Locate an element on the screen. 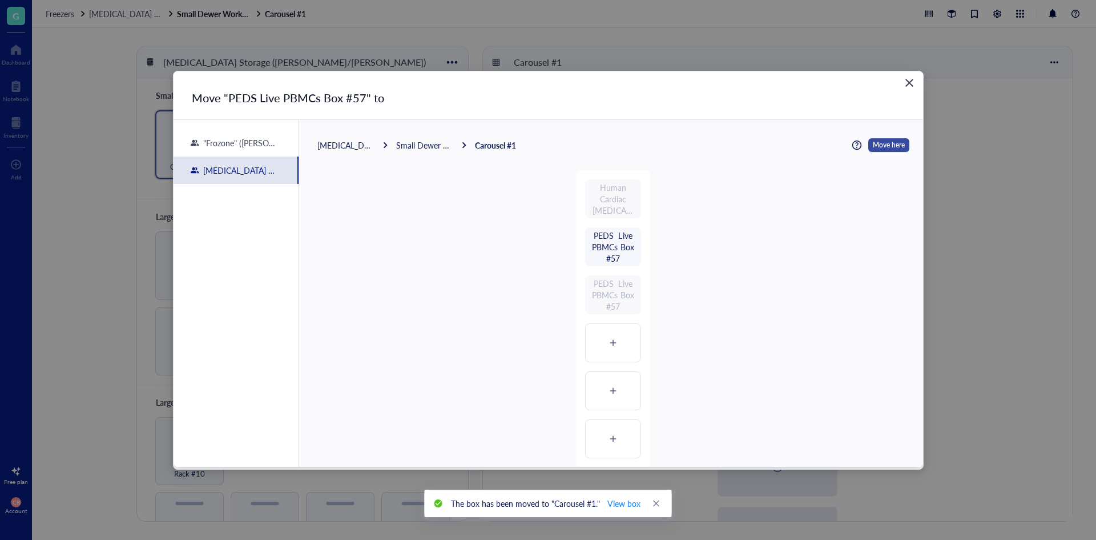  span: View box is located at coordinates (624, 503).